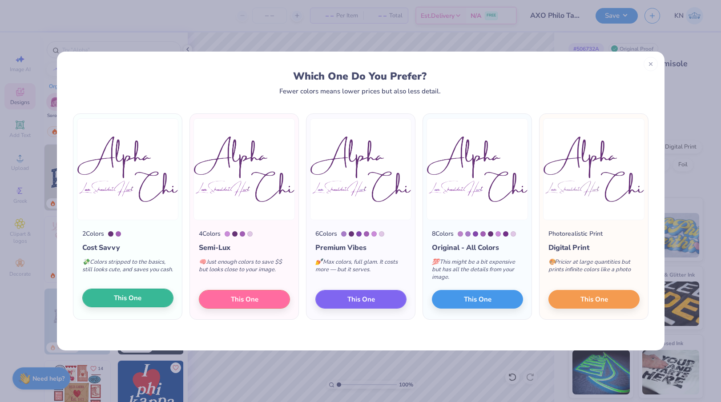 The height and width of the screenshot is (402, 721). I want to click on div: This might be a bit expensive but has all the details from your image., so click(477, 271).